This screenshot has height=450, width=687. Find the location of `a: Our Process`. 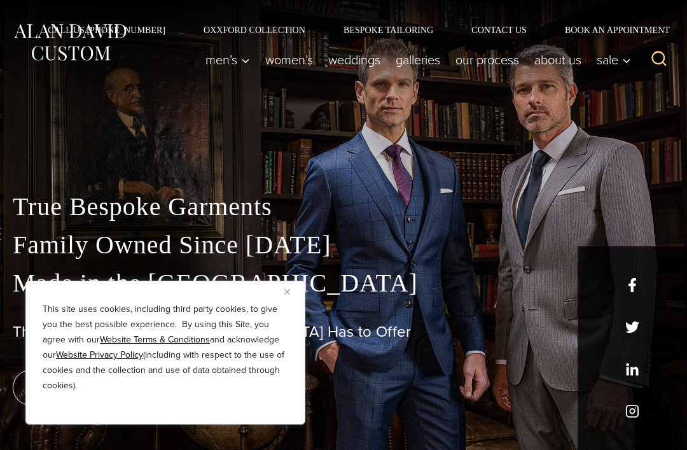

a: Our Process is located at coordinates (487, 60).